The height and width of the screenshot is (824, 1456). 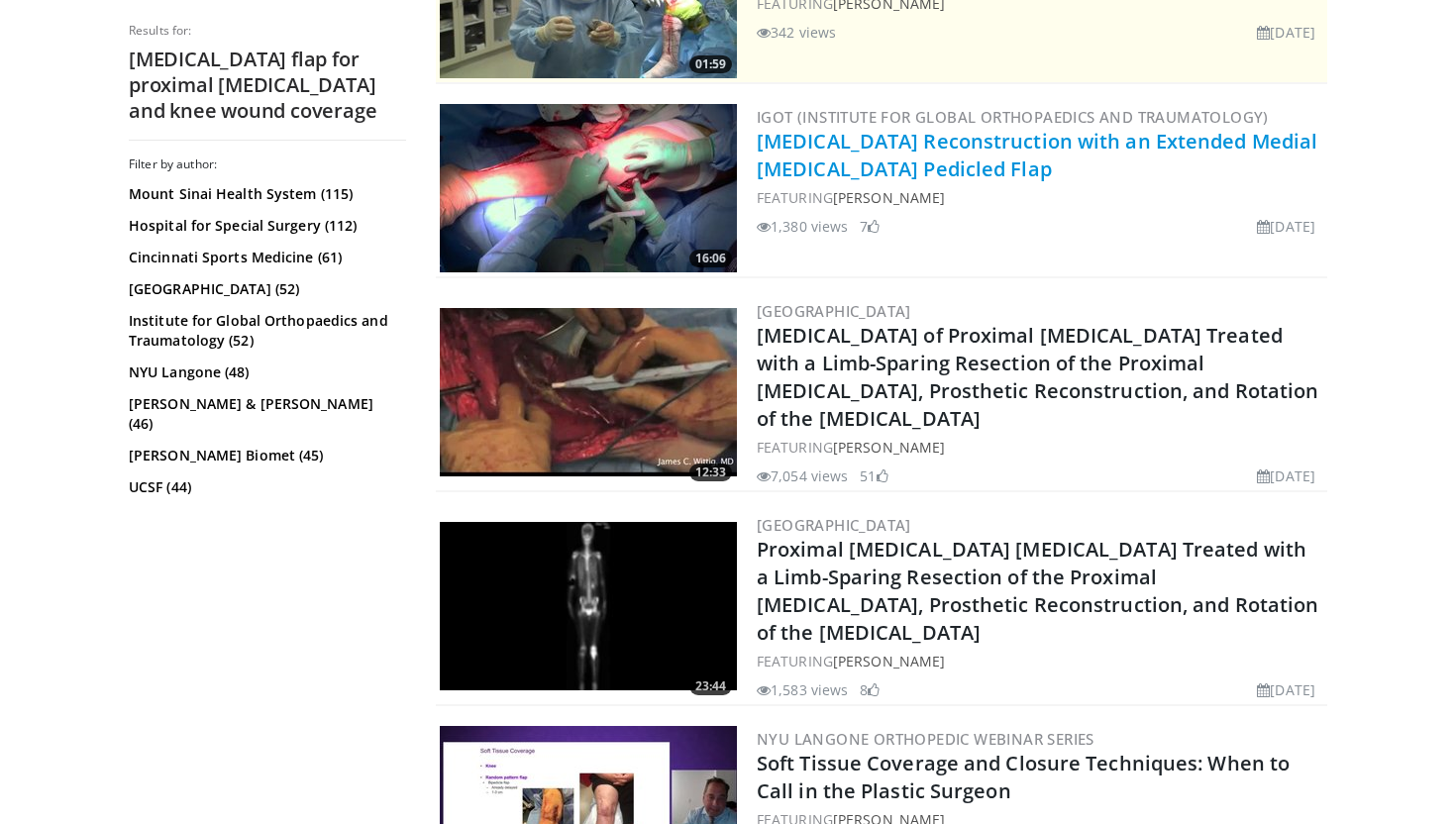 I want to click on li: 7,054 views, so click(x=802, y=475).